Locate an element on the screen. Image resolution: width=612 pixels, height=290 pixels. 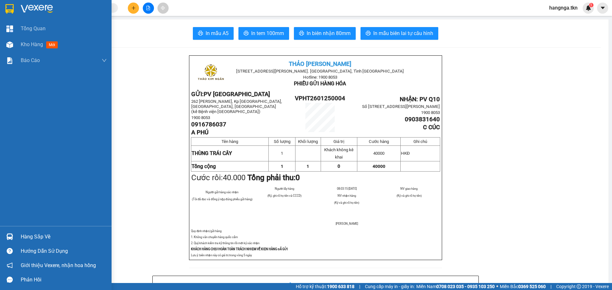
span: Tên hàng is located at coordinates (230, 141).